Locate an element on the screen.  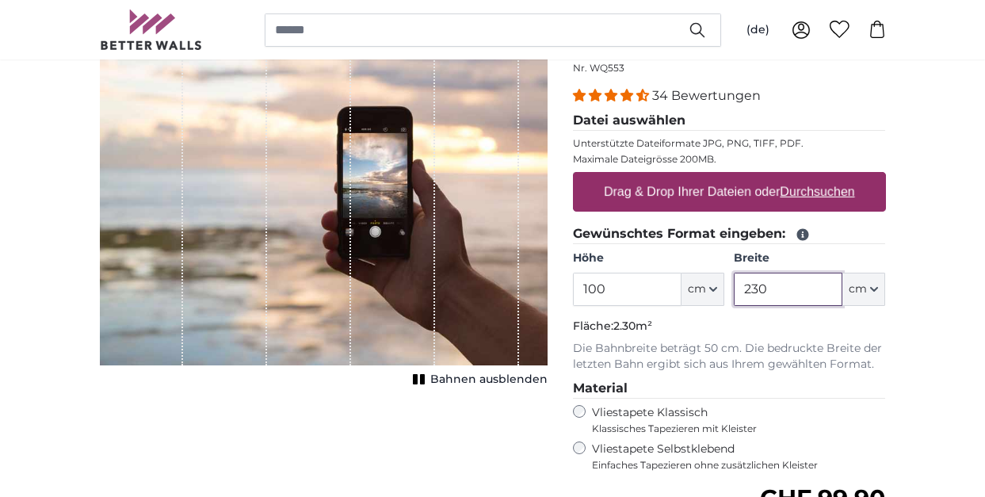
span: Nr. WQ553 is located at coordinates (598, 67).